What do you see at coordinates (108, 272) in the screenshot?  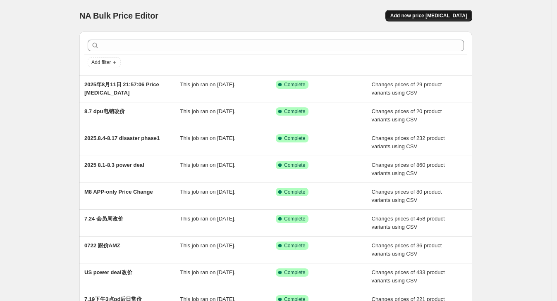 I see `span: US power deal改价` at bounding box center [108, 272].